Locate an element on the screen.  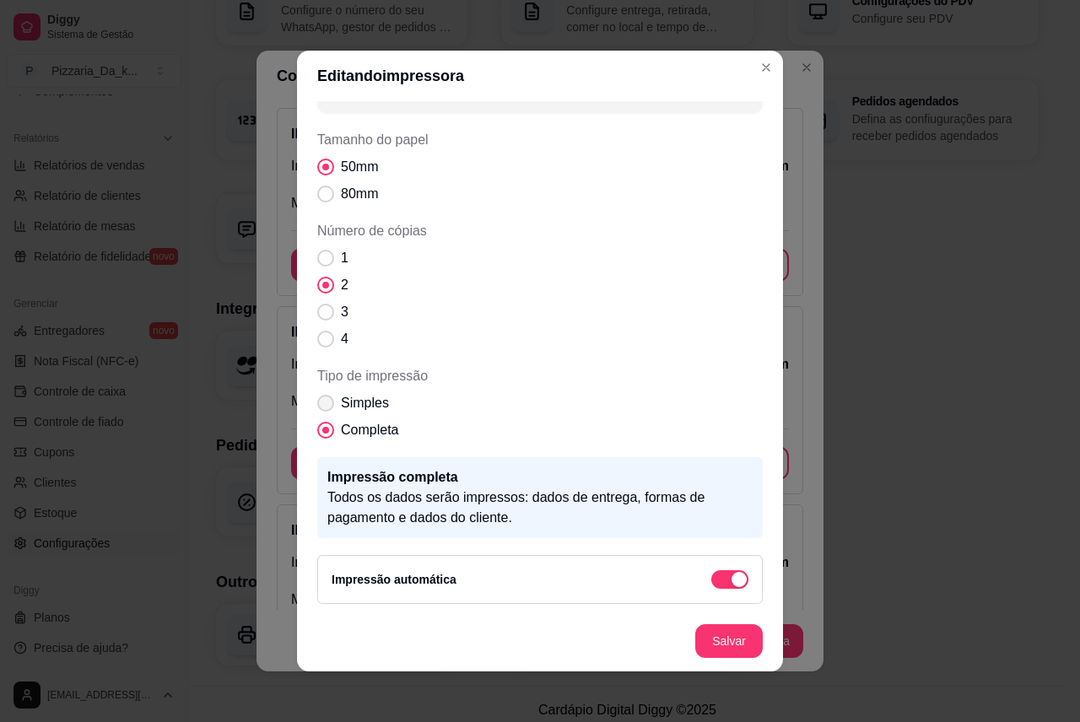
p: Todos os dados serão impressos: dados de entrega, formas de pagamento e dados do cliente. is located at coordinates (540, 508).